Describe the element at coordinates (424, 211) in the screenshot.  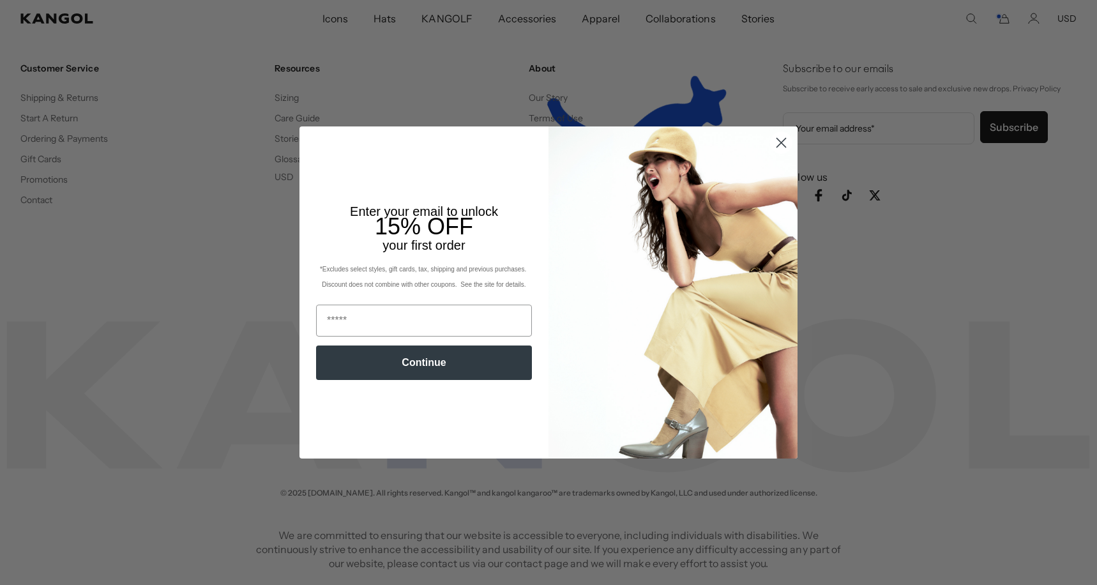
I see `span: Enter your email to unlock` at that location.